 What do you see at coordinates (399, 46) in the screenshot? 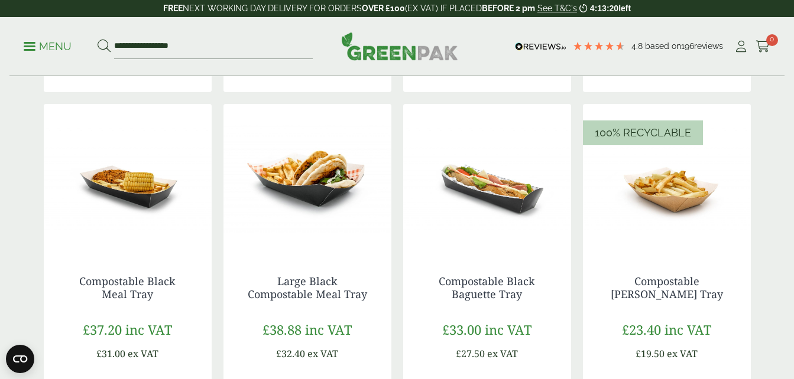
I see `img: GreenPak Supplies` at bounding box center [399, 46].